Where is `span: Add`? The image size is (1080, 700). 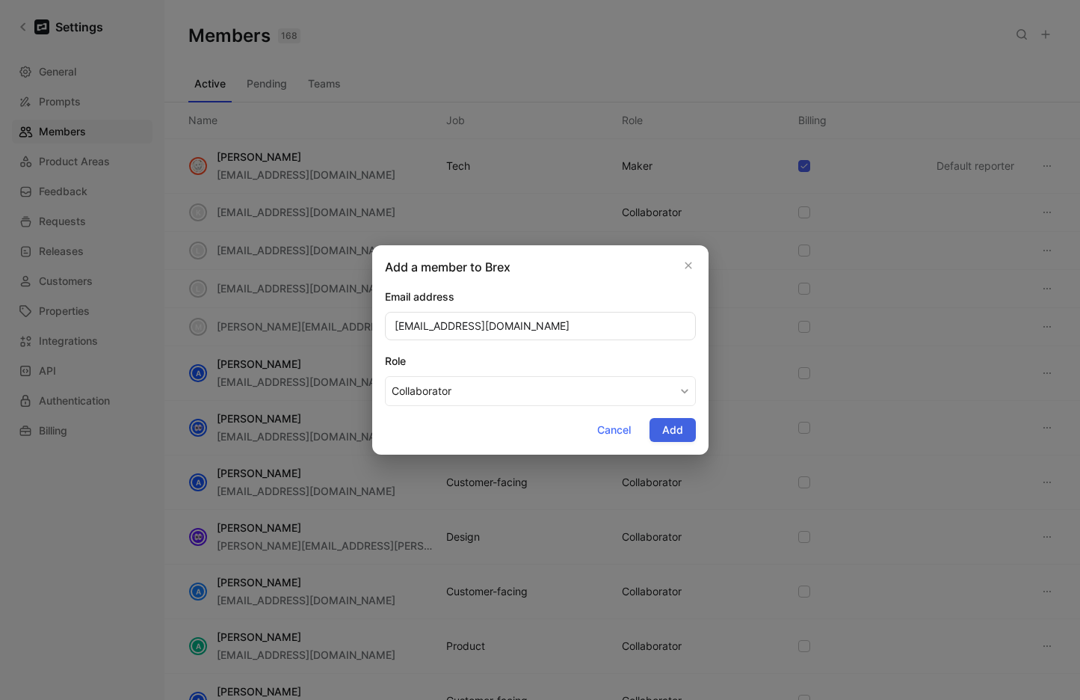 span: Add is located at coordinates (673, 430).